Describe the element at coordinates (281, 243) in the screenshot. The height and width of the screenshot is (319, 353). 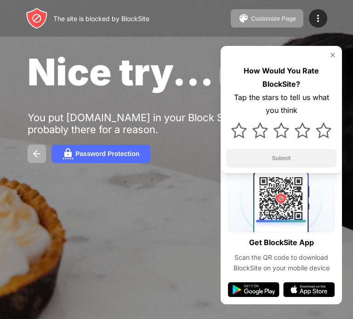
I see `div: Get BlockSite App` at that location.